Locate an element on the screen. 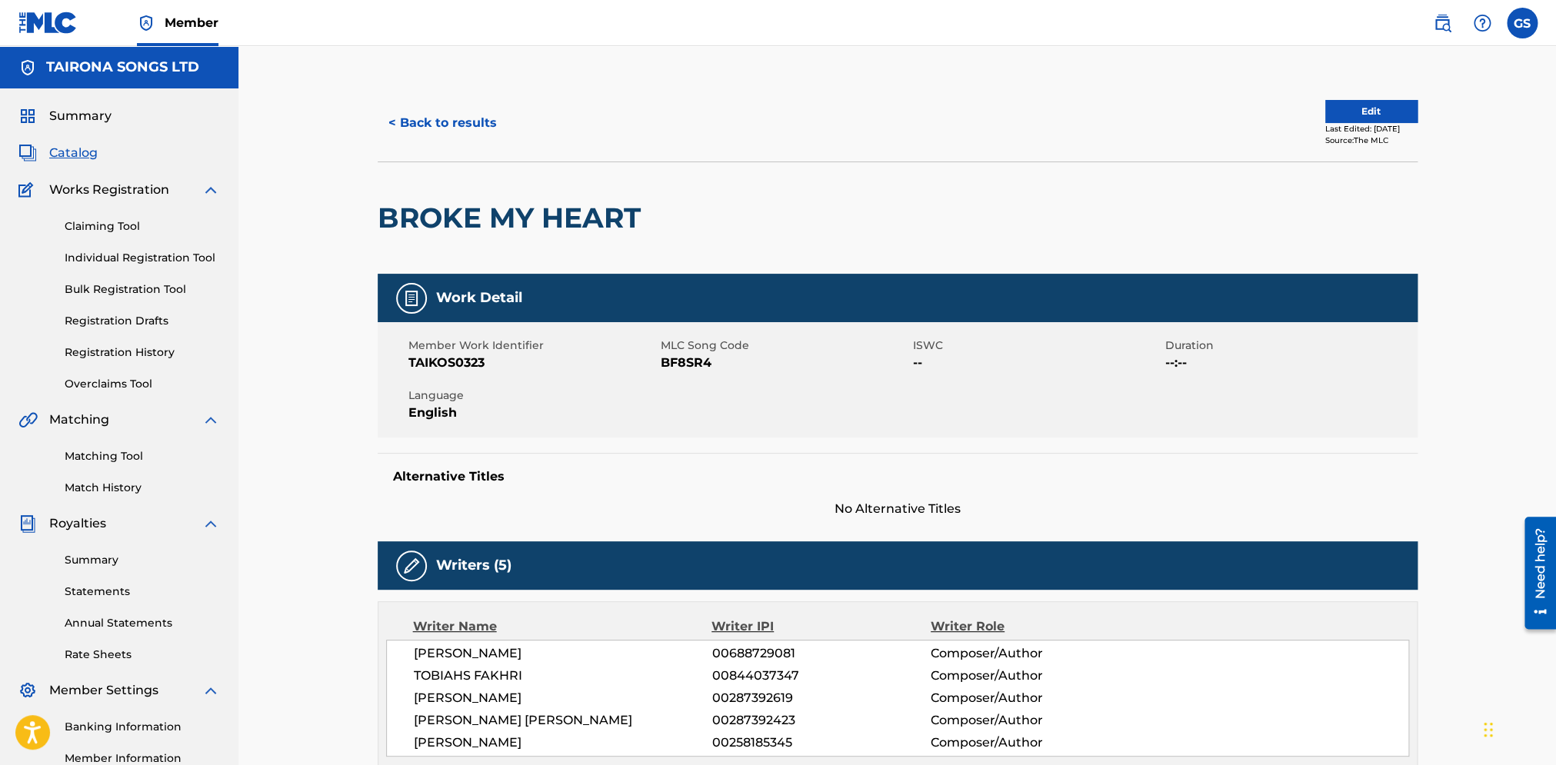  img: Catalog is located at coordinates (28, 153).